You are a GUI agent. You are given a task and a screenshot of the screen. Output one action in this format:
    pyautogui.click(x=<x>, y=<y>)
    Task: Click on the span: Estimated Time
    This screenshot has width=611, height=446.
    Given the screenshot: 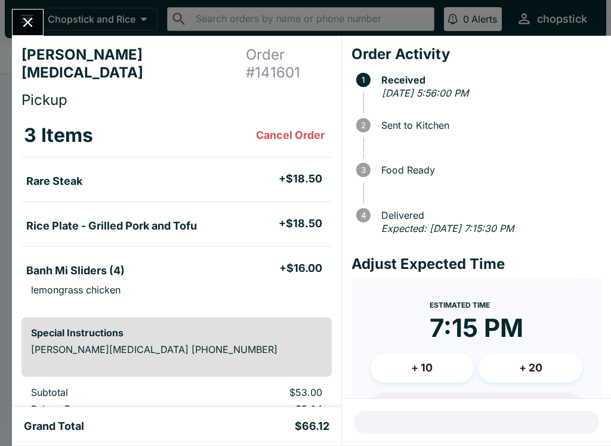 What is the action you would take?
    pyautogui.click(x=459, y=305)
    